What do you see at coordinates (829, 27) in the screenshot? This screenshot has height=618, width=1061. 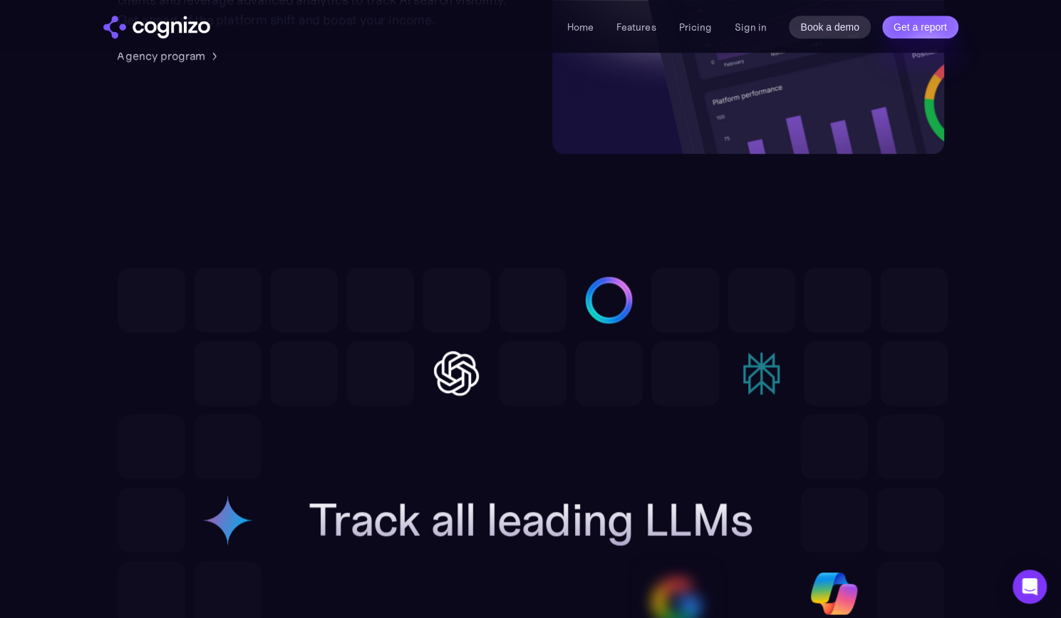 I see `a: Book a demo` at bounding box center [829, 27].